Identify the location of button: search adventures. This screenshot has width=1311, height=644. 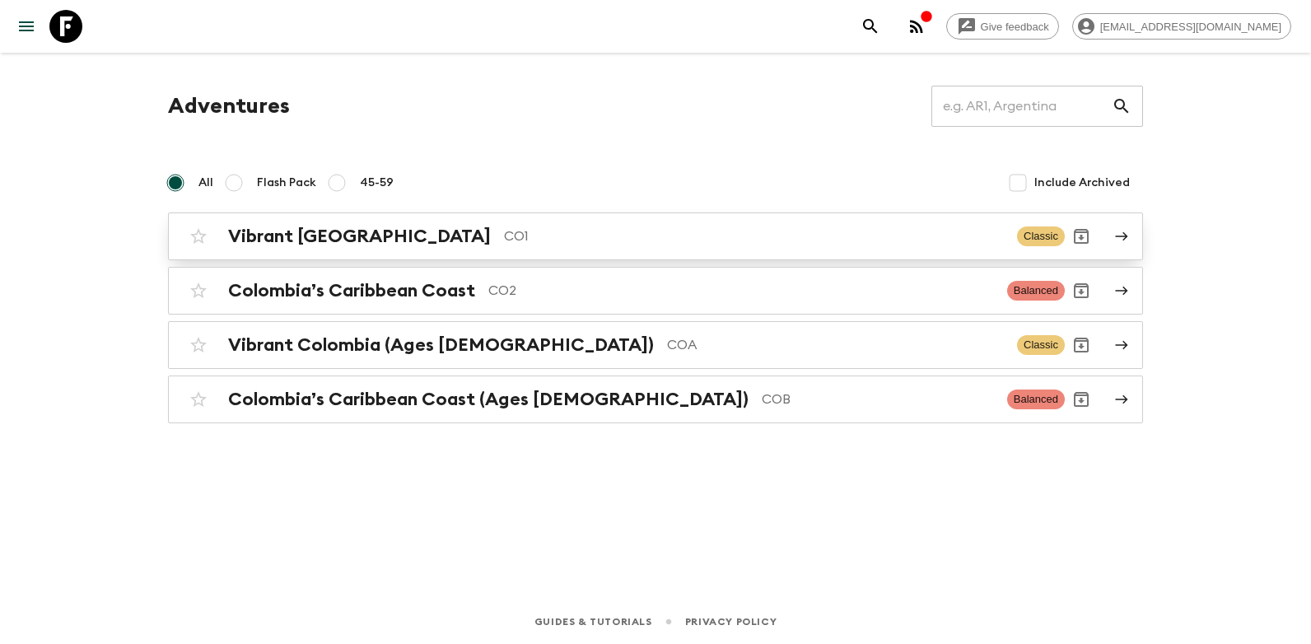
(870, 26).